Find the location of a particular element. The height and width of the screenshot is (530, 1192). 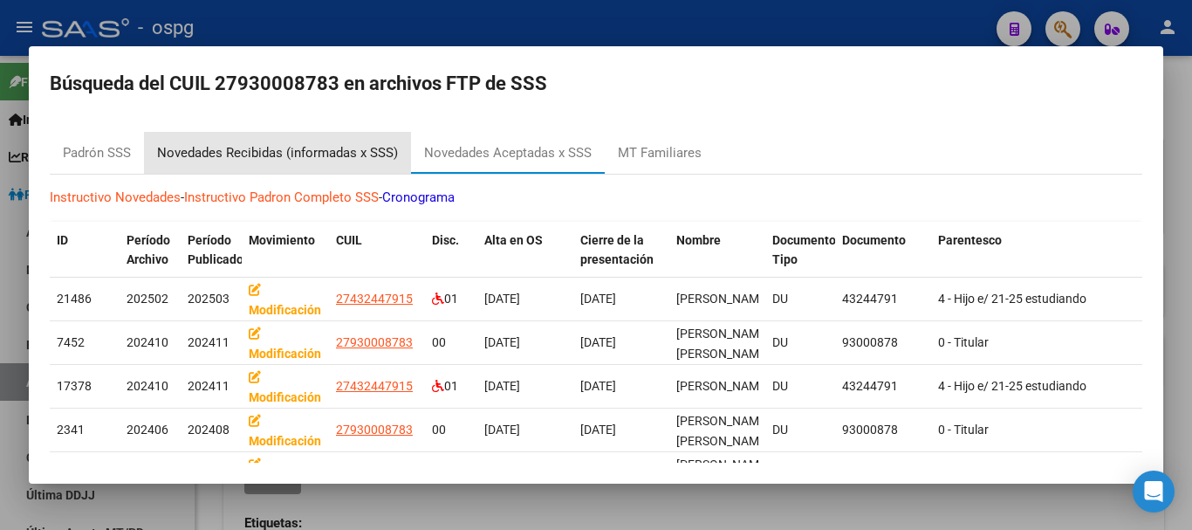

a: Instructivo Padron Completo SSS is located at coordinates (281, 197).